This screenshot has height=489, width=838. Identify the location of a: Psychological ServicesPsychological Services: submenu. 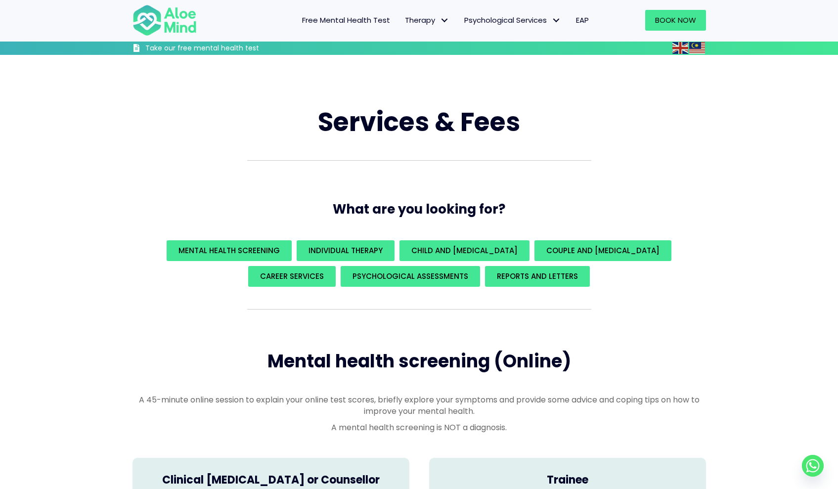
(513, 20).